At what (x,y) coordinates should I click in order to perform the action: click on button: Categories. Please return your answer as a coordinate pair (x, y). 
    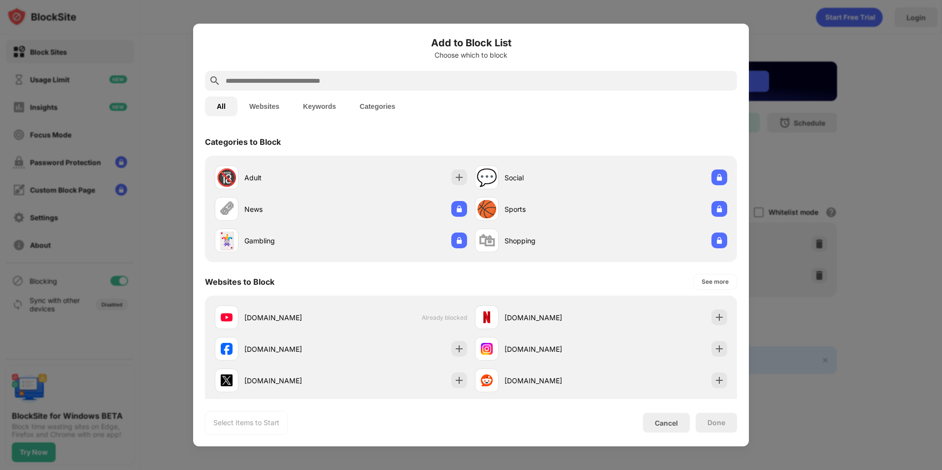
    Looking at the image, I should click on (377, 106).